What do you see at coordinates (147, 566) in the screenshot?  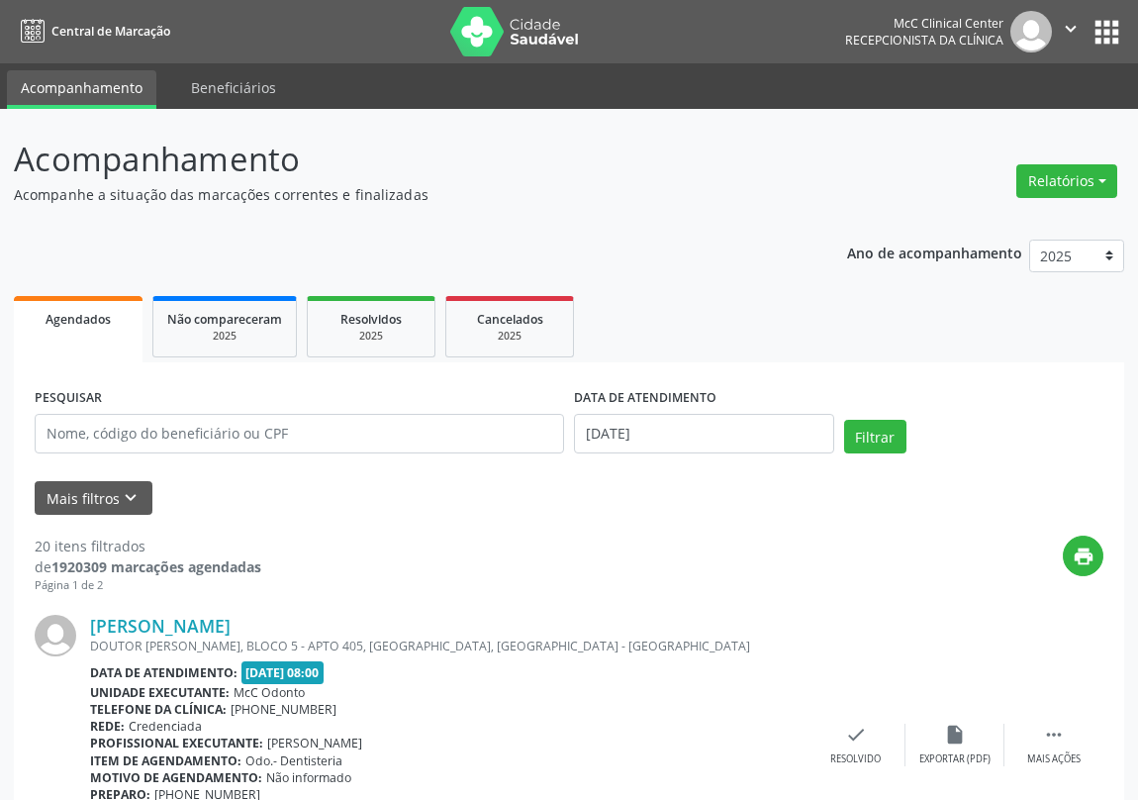 I see `div: de` at bounding box center [147, 566].